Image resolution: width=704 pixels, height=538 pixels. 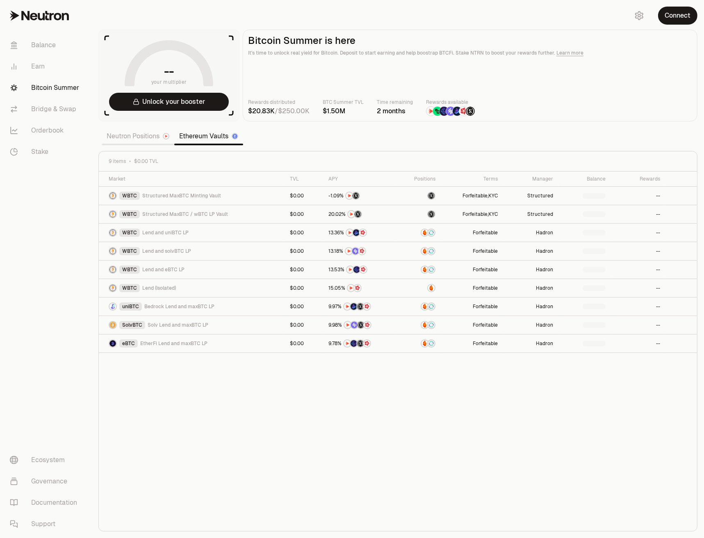 What do you see at coordinates (360, 325) in the screenshot?
I see `button: NTRNSolv PointsStructured PointsMars Fragments` at bounding box center [360, 325].